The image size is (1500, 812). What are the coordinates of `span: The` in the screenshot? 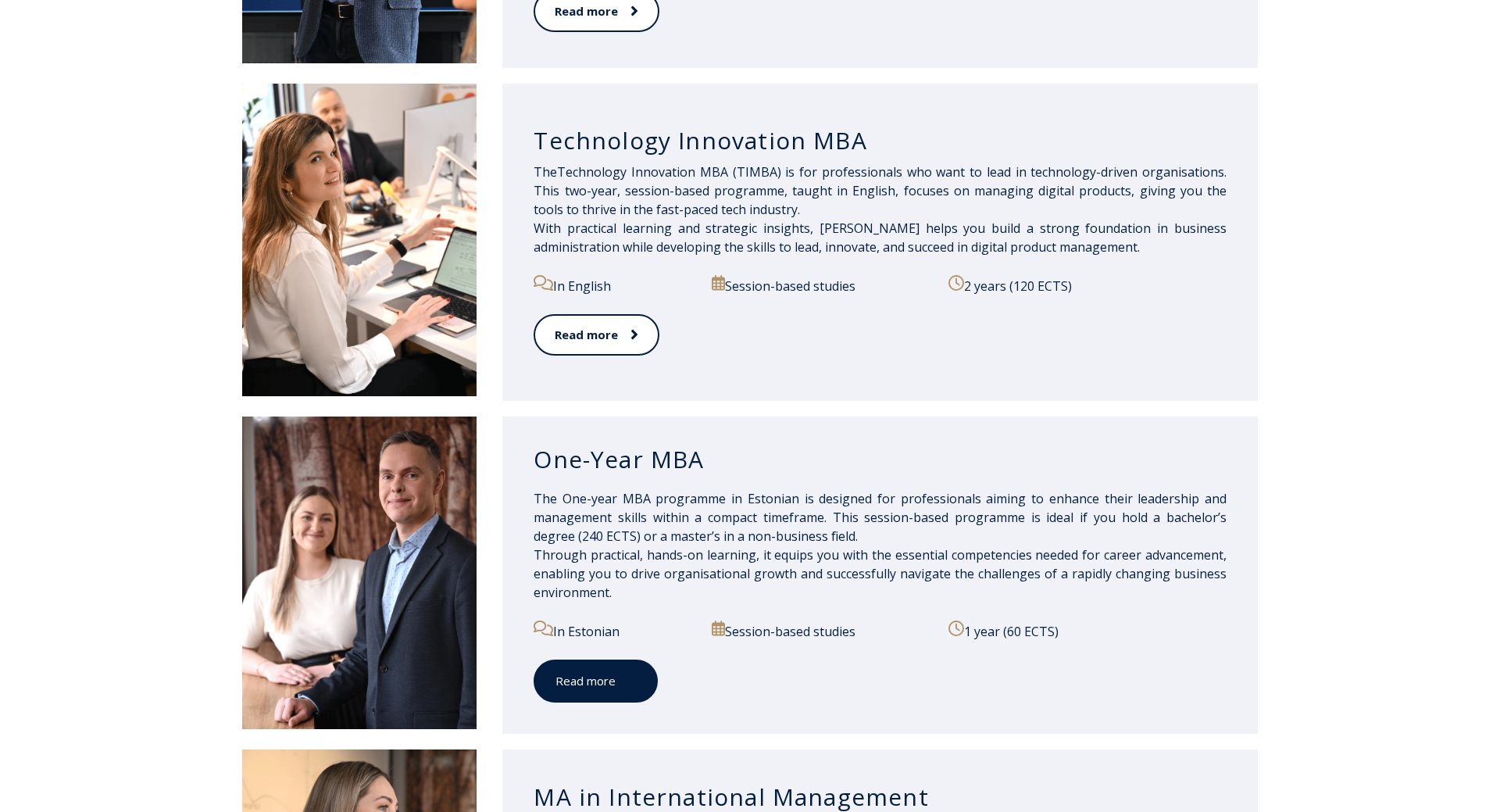 It's located at (545, 171).